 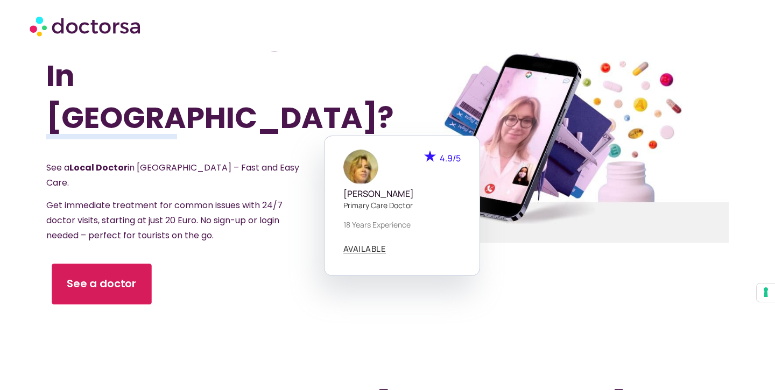 What do you see at coordinates (102, 285) in the screenshot?
I see `a: See a doctor` at bounding box center [102, 285].